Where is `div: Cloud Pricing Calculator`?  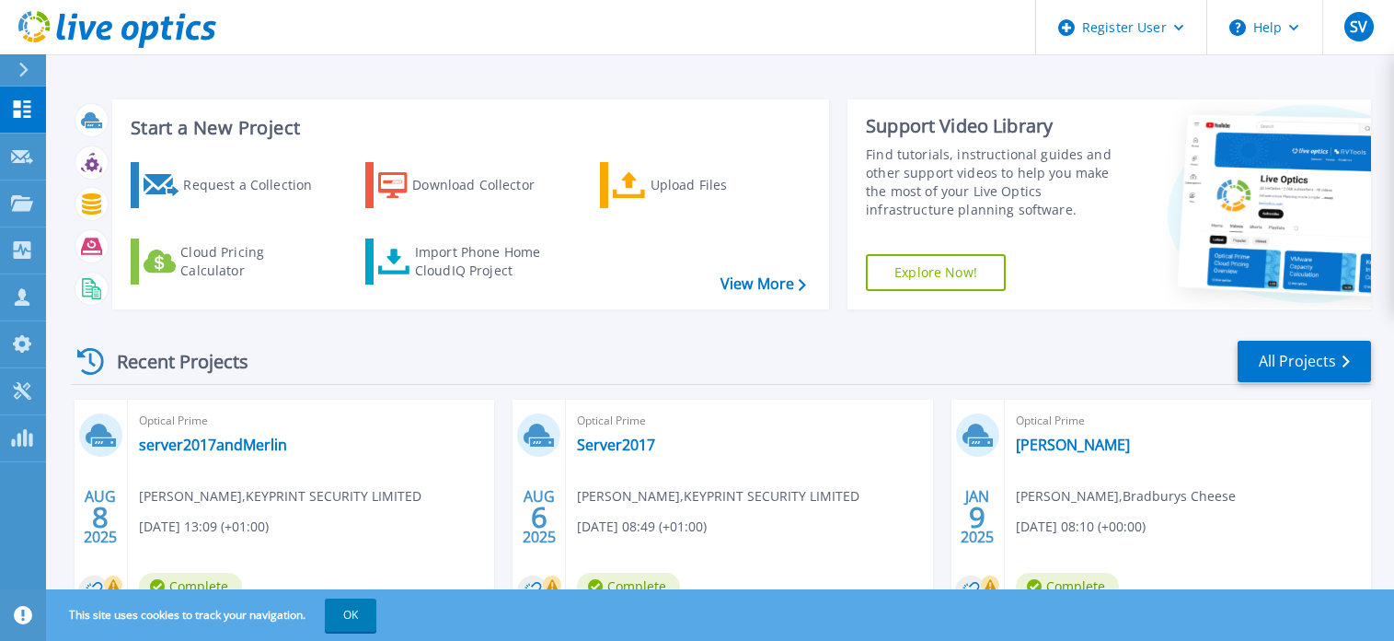 div: Cloud Pricing Calculator is located at coordinates (254, 261).